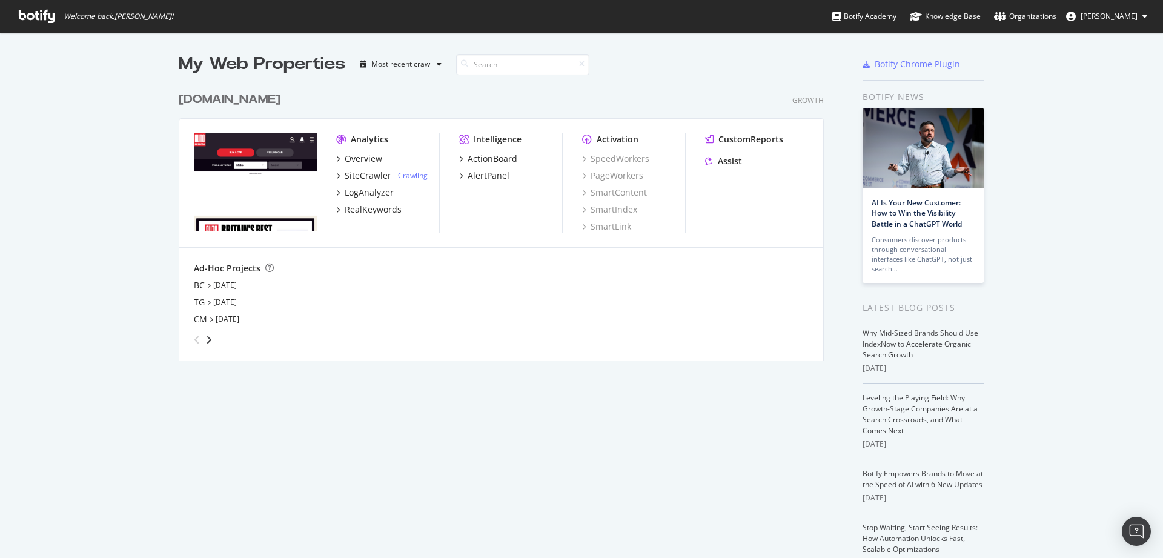  Describe the element at coordinates (488, 176) in the screenshot. I see `div: AlertPanel` at that location.